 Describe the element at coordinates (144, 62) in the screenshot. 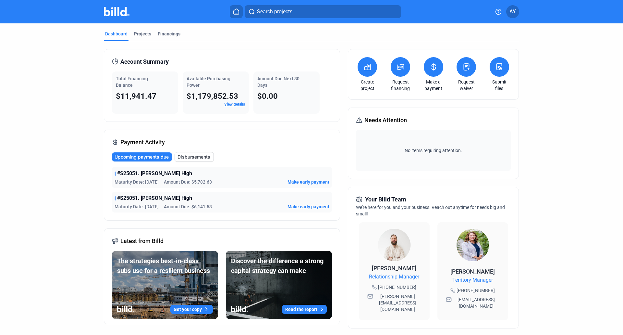

I see `span: Account Summary` at that location.